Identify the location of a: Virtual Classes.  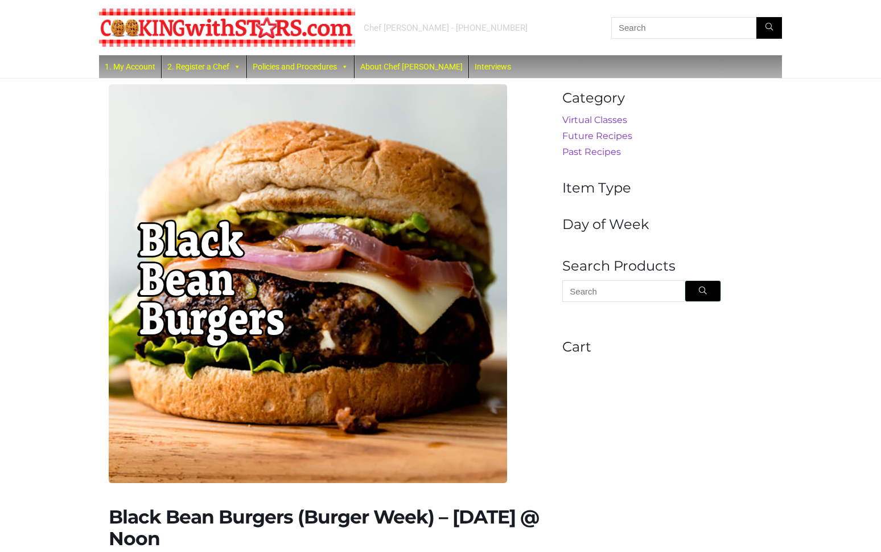
(595, 120).